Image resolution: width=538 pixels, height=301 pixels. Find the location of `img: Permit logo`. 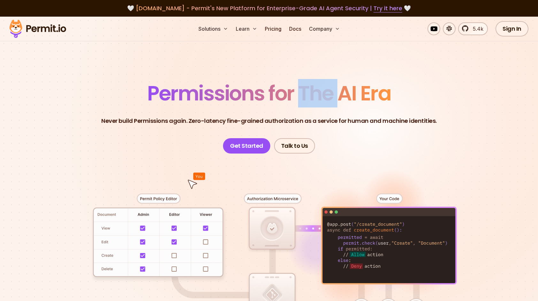

img: Permit logo is located at coordinates (38, 29).